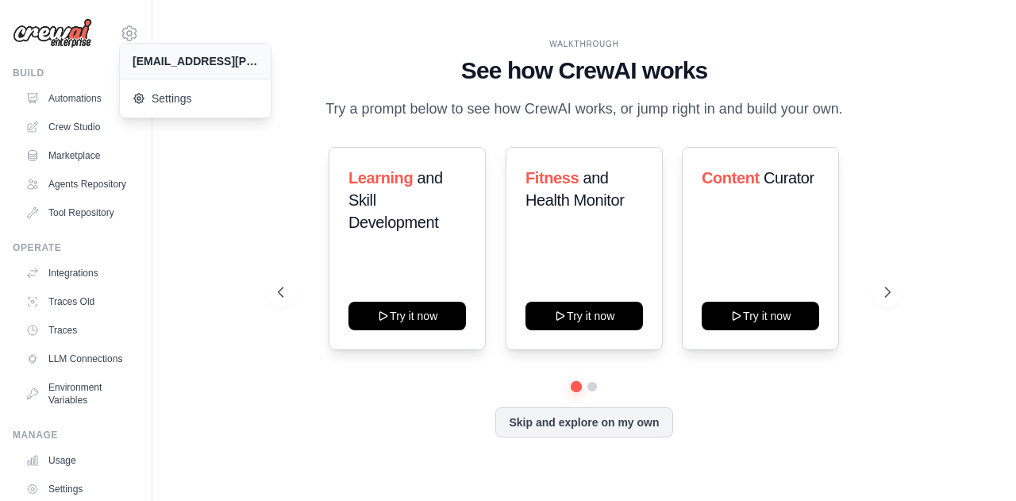  I want to click on a: Settings, so click(195, 98).